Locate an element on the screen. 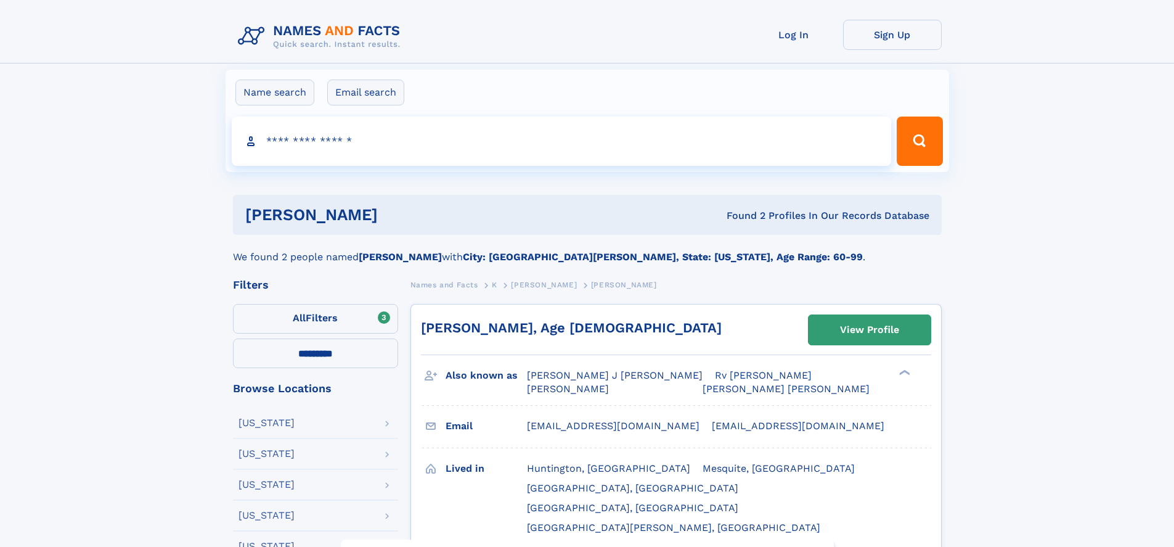 The width and height of the screenshot is (1174, 547). a: K is located at coordinates (494, 284).